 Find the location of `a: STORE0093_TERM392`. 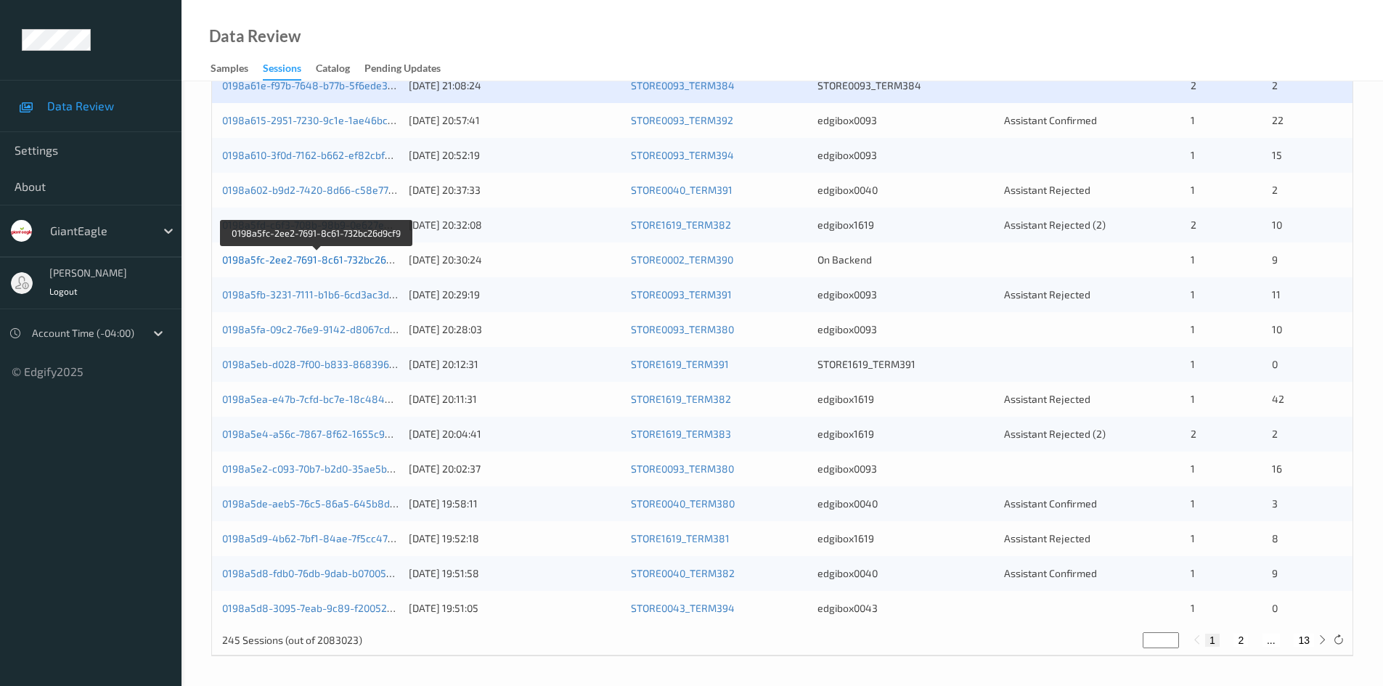

a: STORE0093_TERM392 is located at coordinates (682, 120).